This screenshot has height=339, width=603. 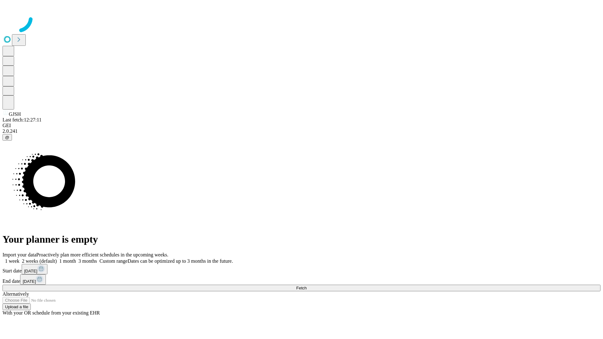 What do you see at coordinates (19, 255) in the screenshot?
I see `span: Import your data` at bounding box center [19, 255].